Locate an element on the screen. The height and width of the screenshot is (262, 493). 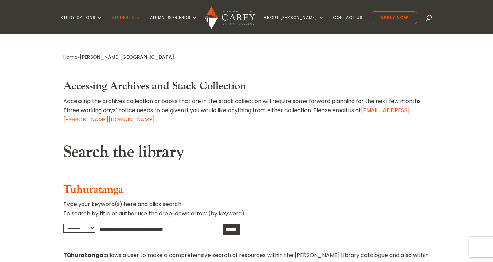
img: Carey Baptist College is located at coordinates (230, 18).